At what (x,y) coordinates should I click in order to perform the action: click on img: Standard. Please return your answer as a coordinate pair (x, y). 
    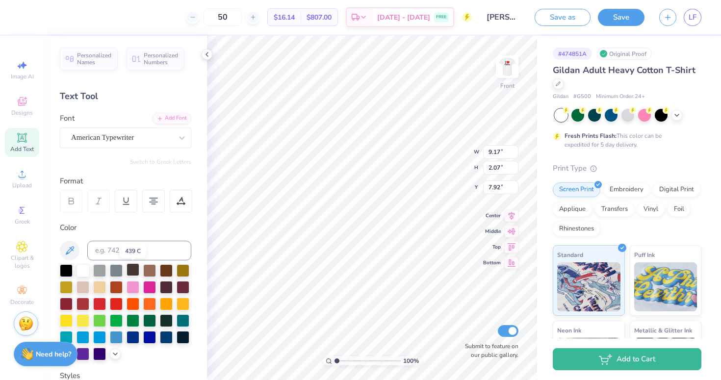
    Looking at the image, I should click on (589, 287).